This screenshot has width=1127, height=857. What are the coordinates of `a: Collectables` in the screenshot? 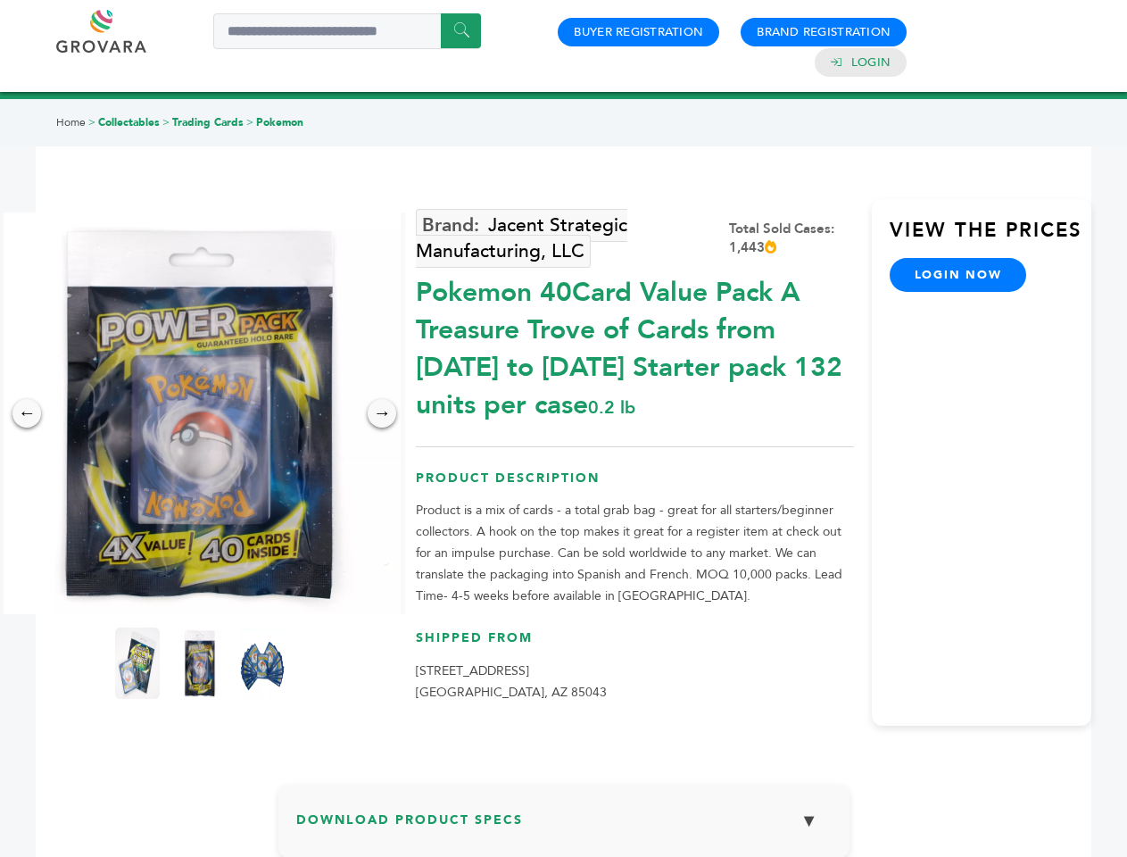 It's located at (129, 122).